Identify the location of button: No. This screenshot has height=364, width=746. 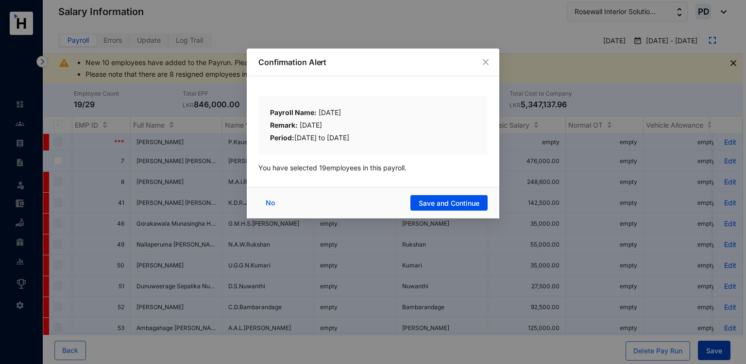
(272, 203).